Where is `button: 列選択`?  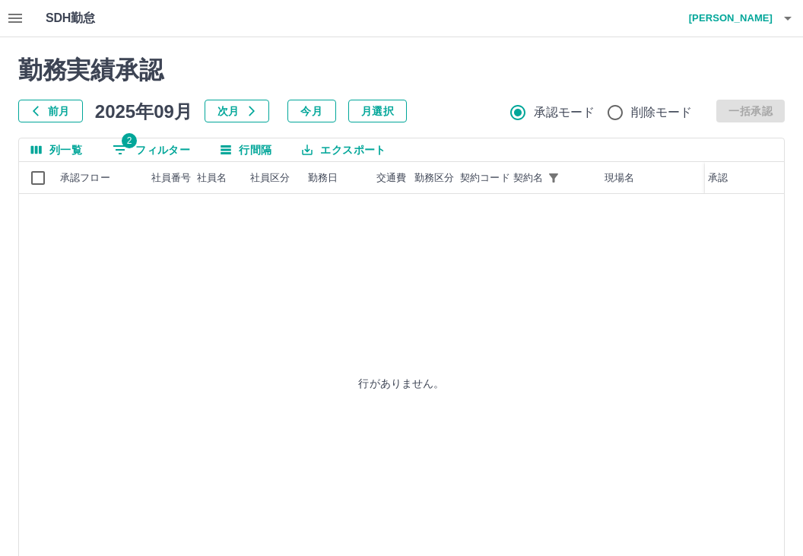
button: 列選択 is located at coordinates (56, 150).